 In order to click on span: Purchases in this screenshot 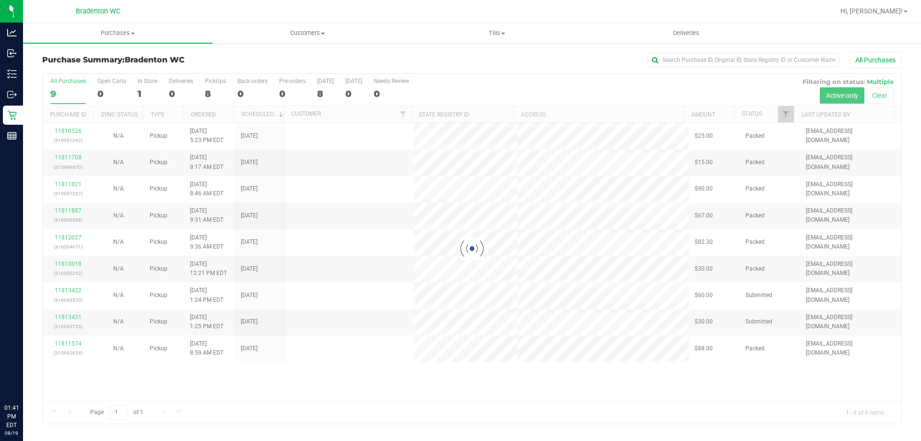, I will do `click(118, 33)`.